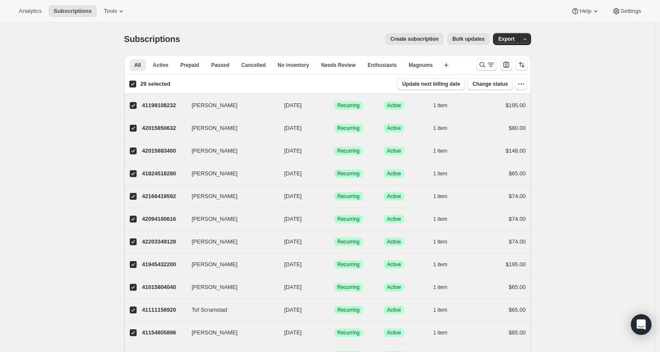 Image resolution: width=660 pixels, height=352 pixels. Describe the element at coordinates (506, 39) in the screenshot. I see `button: Export` at that location.